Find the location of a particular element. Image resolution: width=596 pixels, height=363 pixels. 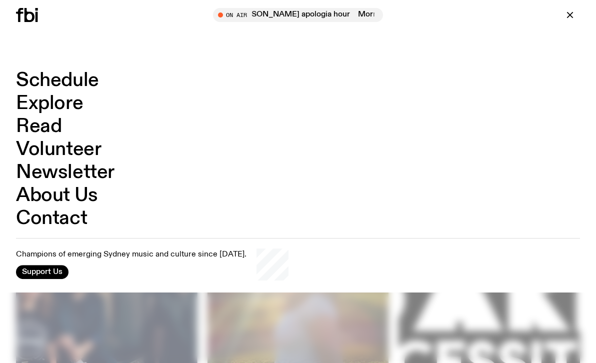

a: About Us is located at coordinates (57, 196).